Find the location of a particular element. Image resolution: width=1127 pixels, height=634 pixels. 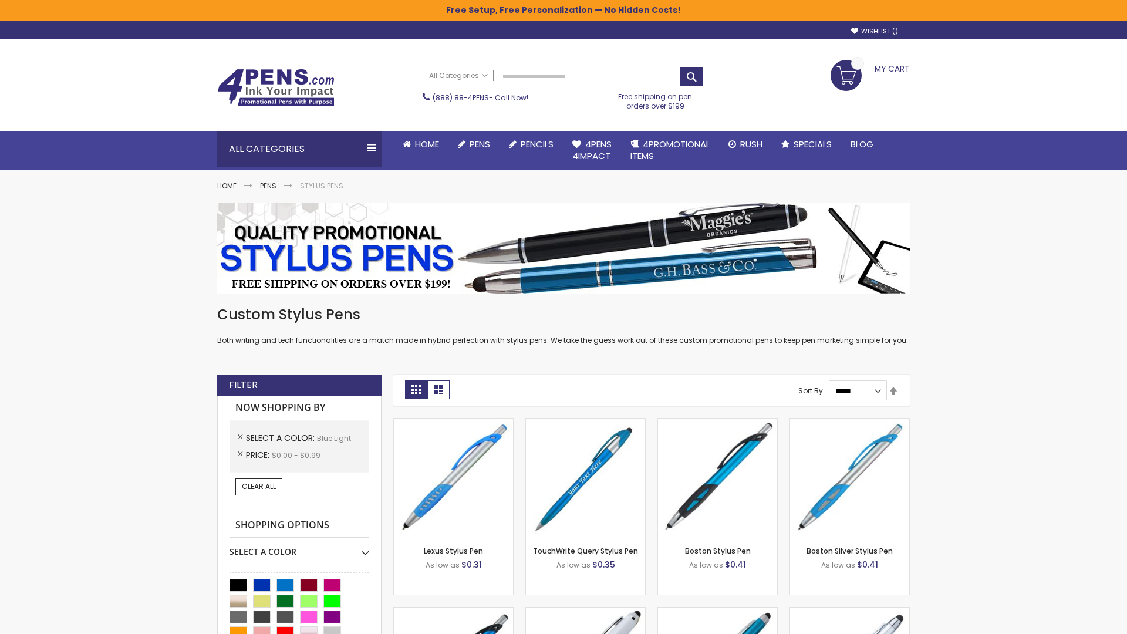

span: $0.35 is located at coordinates (603, 565).